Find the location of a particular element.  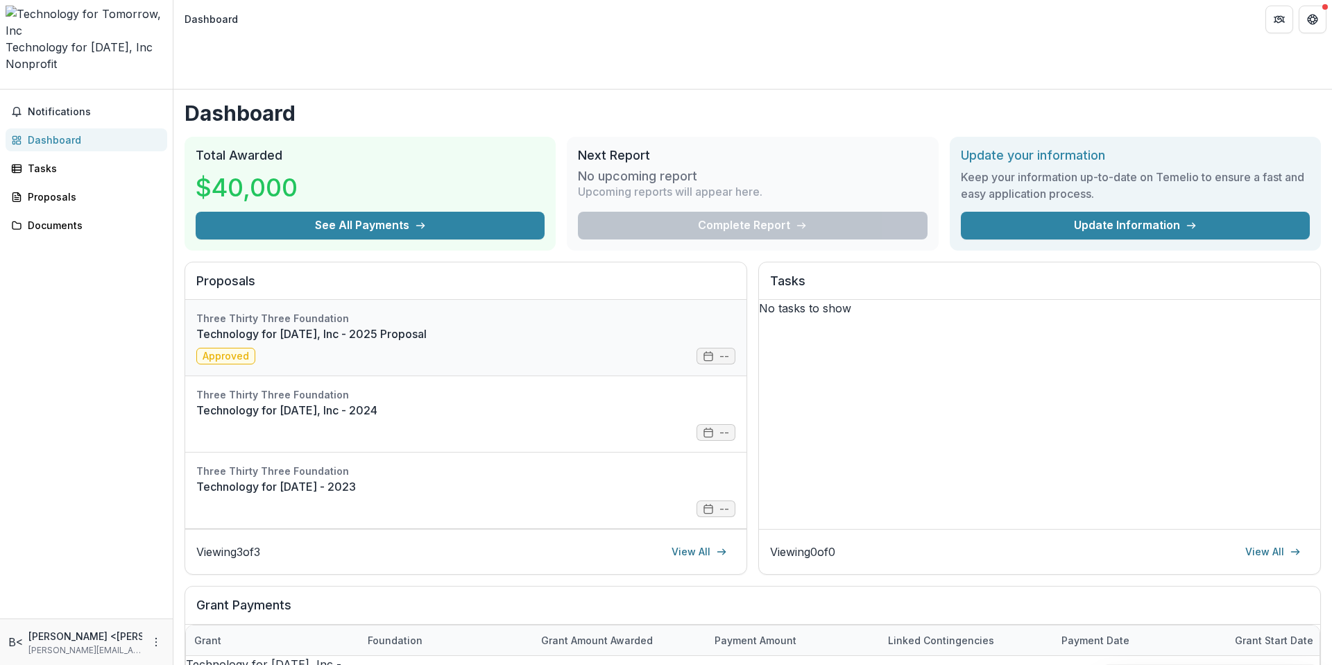

h2: Update your information is located at coordinates (1135, 155).